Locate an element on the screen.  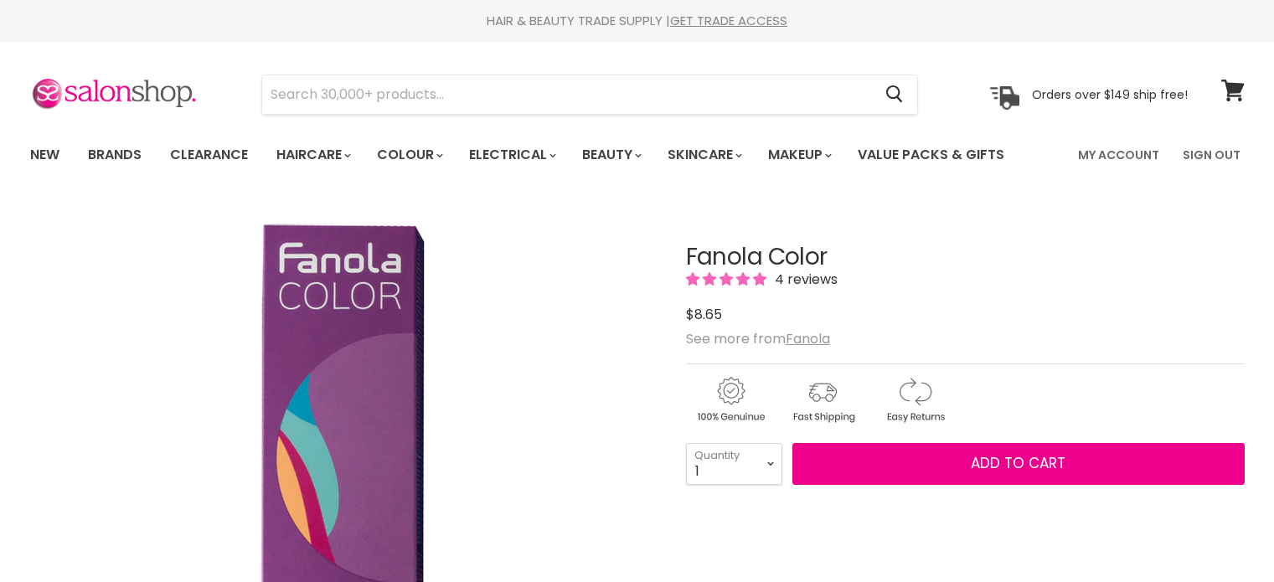
a: Electrical is located at coordinates (511, 155).